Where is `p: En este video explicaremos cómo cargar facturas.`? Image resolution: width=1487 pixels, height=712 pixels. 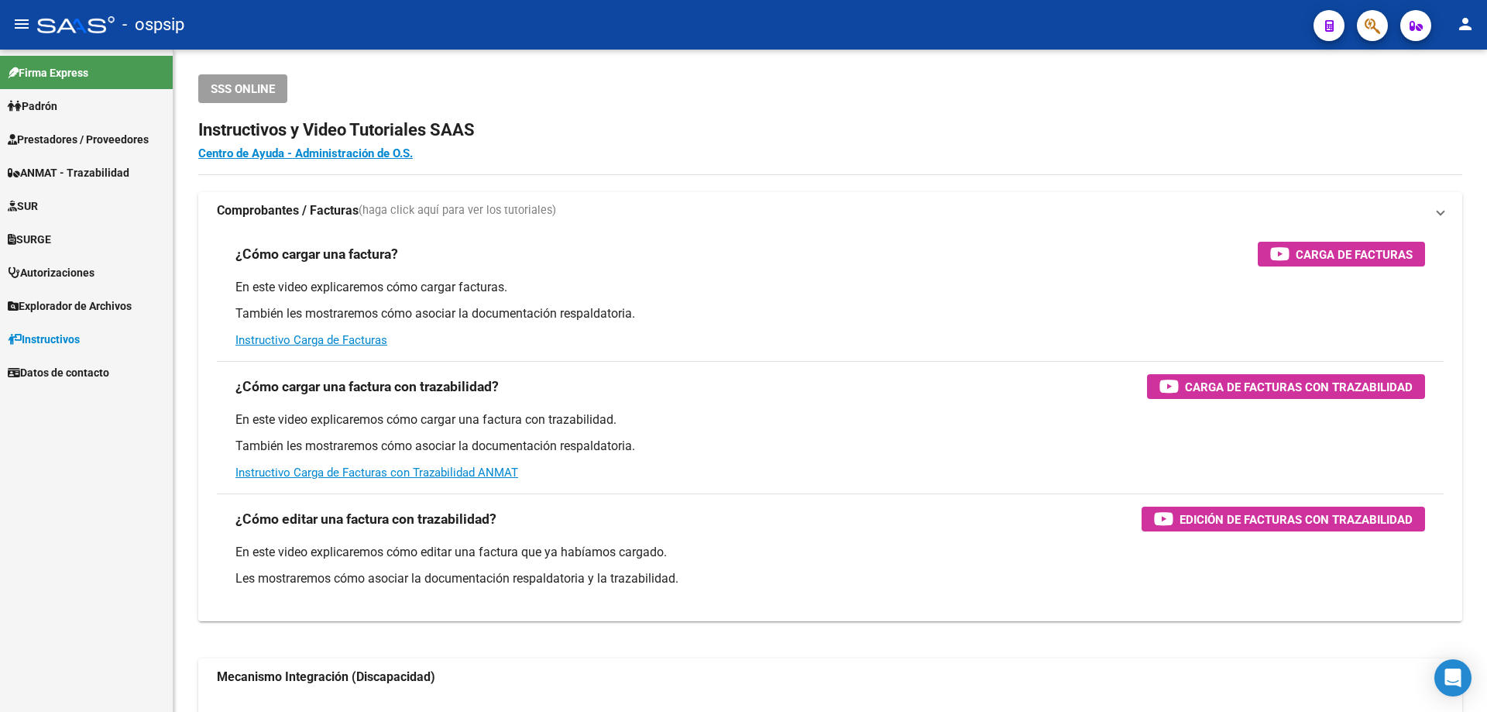 p: En este video explicaremos cómo cargar facturas. is located at coordinates (830, 287).